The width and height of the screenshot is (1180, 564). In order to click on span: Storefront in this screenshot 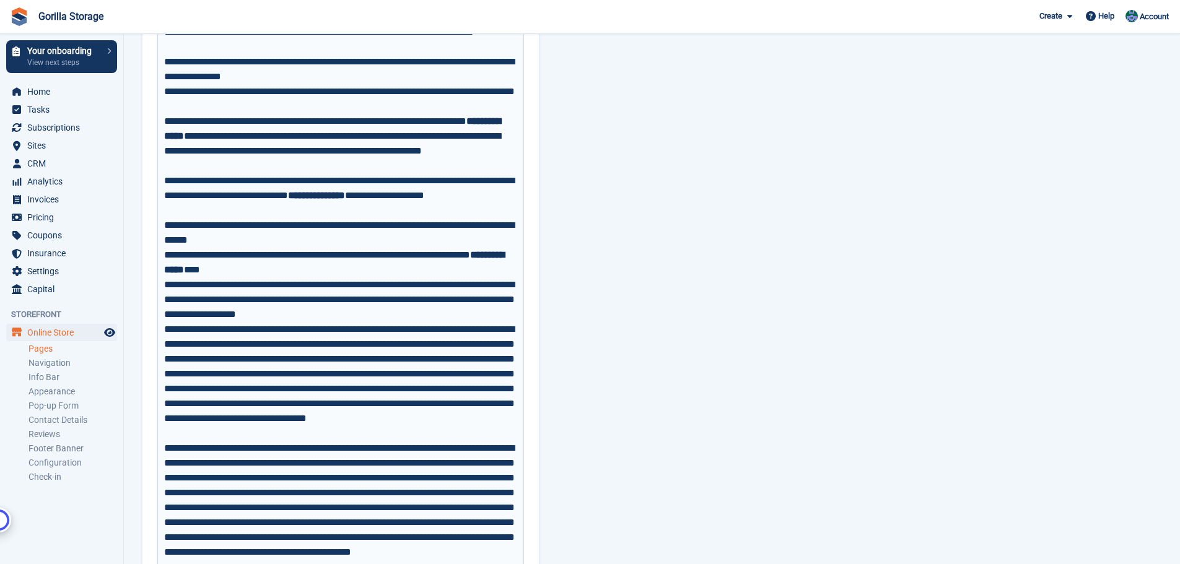, I will do `click(67, 315)`.